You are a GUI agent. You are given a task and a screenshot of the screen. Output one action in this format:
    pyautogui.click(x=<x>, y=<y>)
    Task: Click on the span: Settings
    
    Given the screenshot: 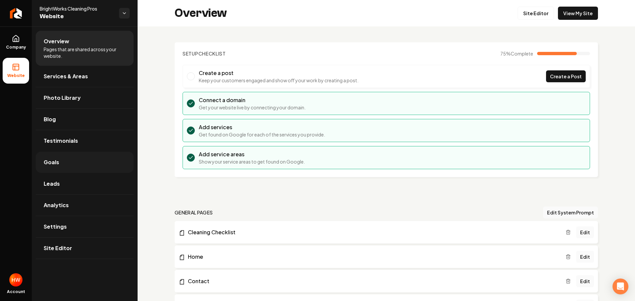 What is the action you would take?
    pyautogui.click(x=55, y=227)
    